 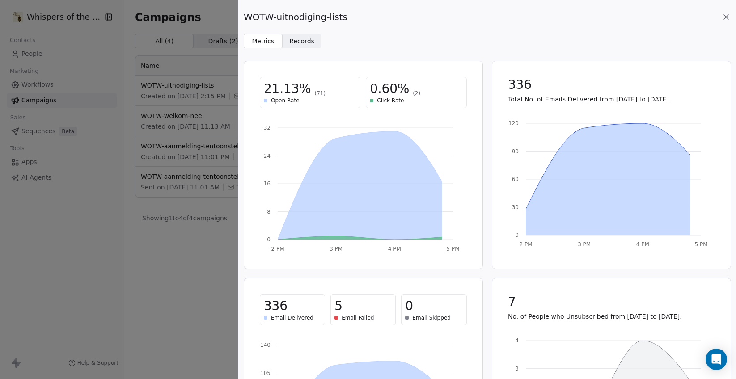 What do you see at coordinates (716, 359) in the screenshot?
I see `div: Open Intercom Messenger` at bounding box center [716, 359].